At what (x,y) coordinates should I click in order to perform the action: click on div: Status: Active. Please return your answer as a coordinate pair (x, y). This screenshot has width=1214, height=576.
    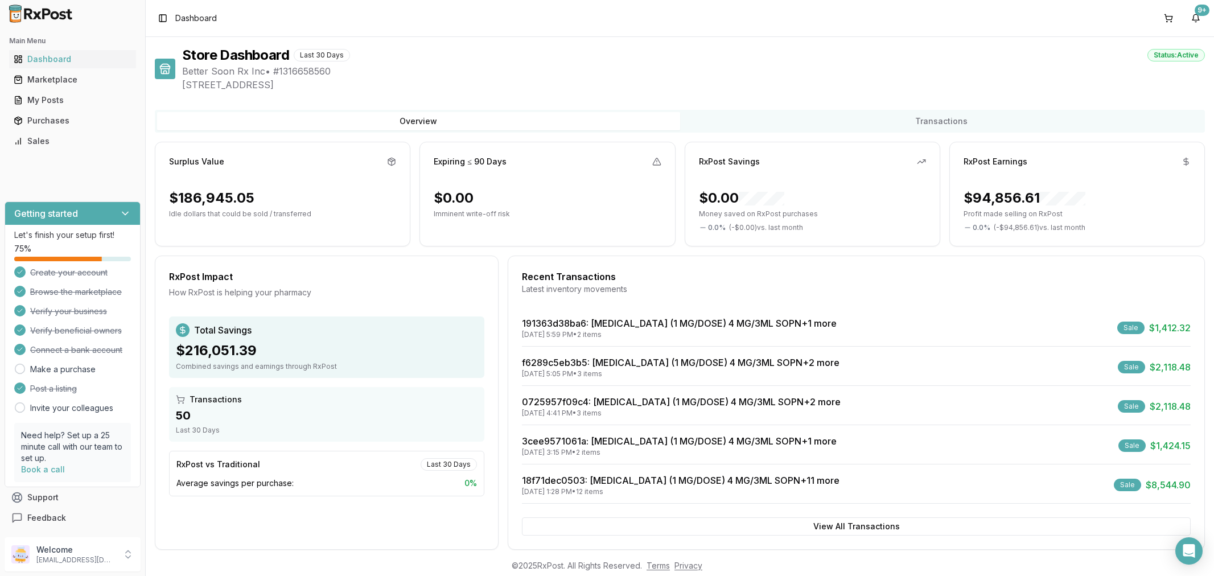
    Looking at the image, I should click on (1176, 55).